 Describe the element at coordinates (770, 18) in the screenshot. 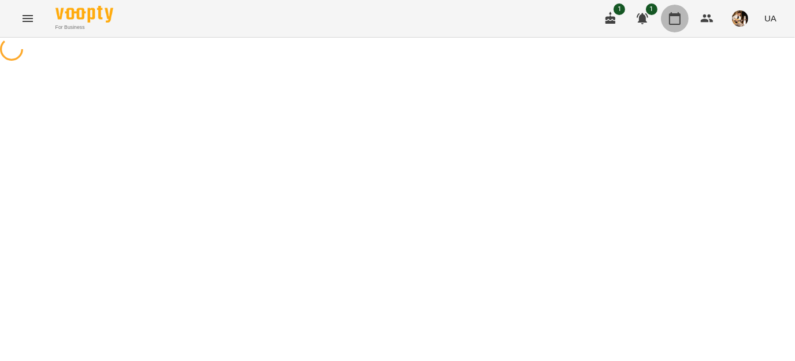

I see `button: UA` at that location.